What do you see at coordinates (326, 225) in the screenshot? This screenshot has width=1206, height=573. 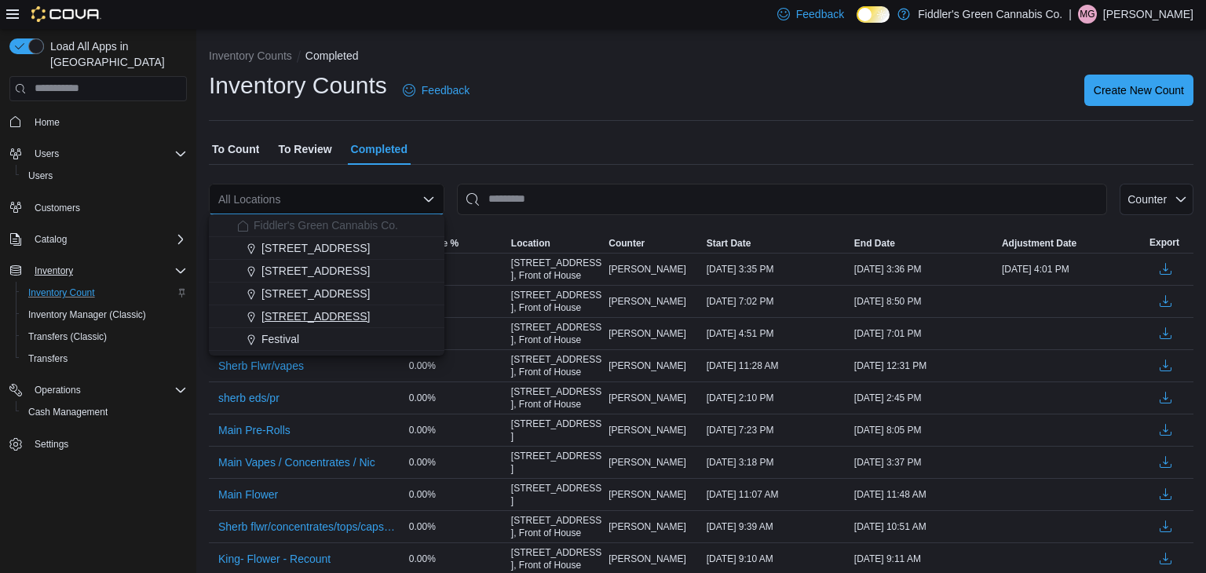 I see `span: Fiddler's Green Cannabis Co.` at bounding box center [326, 225].